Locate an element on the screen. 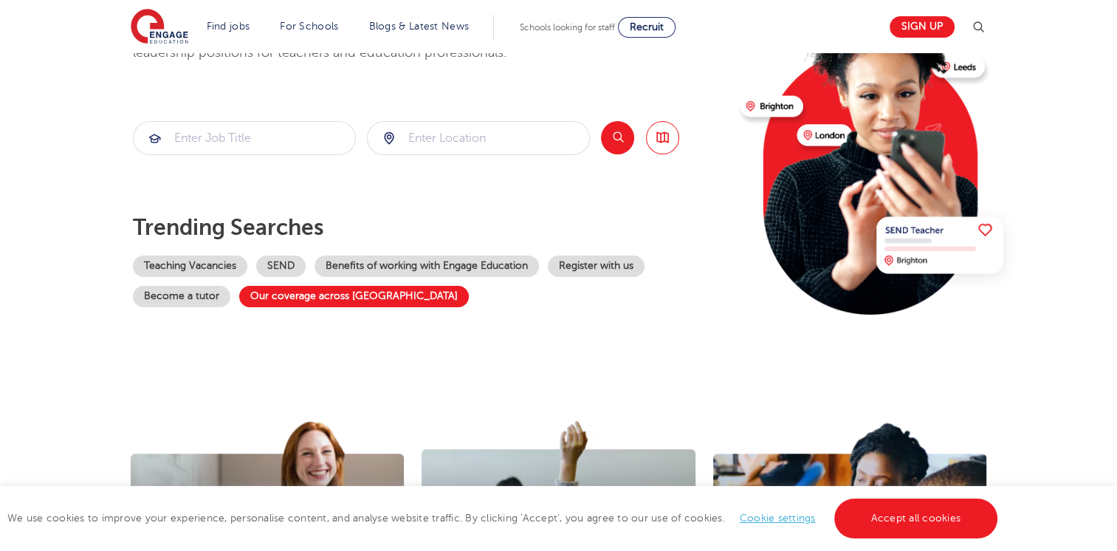 This screenshot has width=1117, height=551. a: Register with us is located at coordinates (596, 266).